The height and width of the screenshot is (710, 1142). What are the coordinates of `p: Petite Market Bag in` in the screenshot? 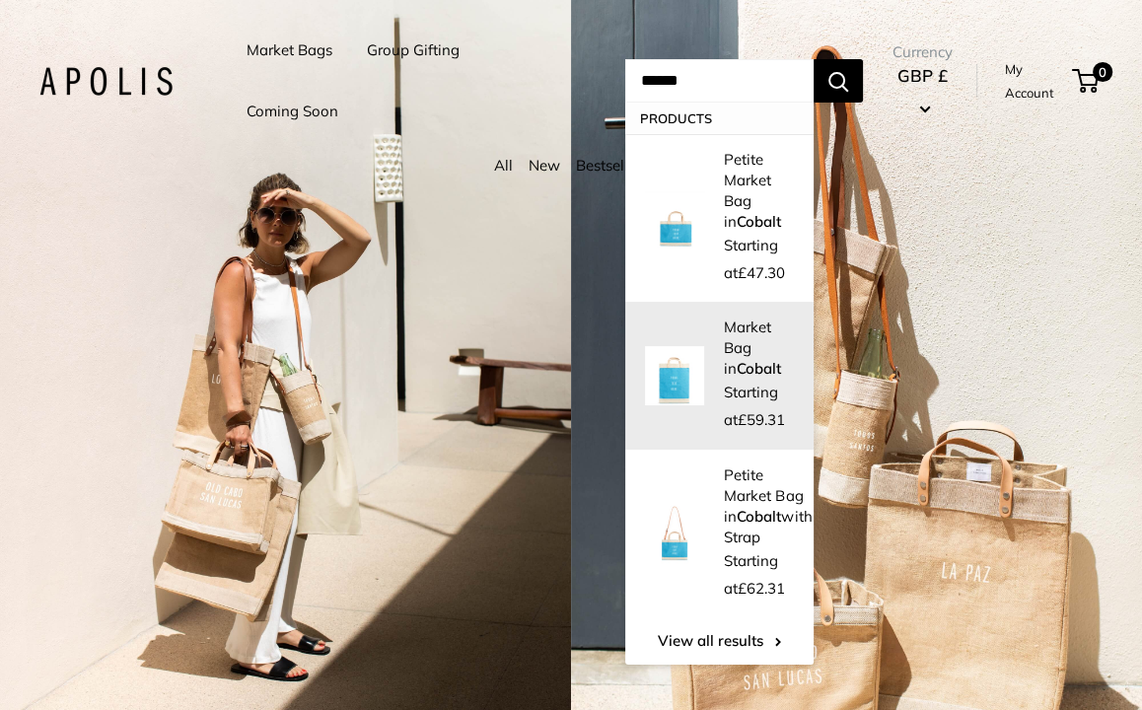 It's located at (758, 190).